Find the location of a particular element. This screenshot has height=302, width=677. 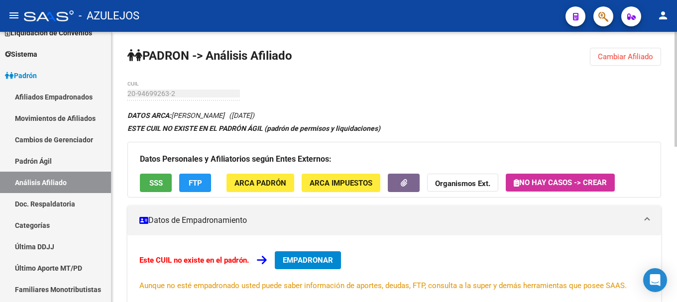

strong: DATOS ARCA: is located at coordinates (149, 115).